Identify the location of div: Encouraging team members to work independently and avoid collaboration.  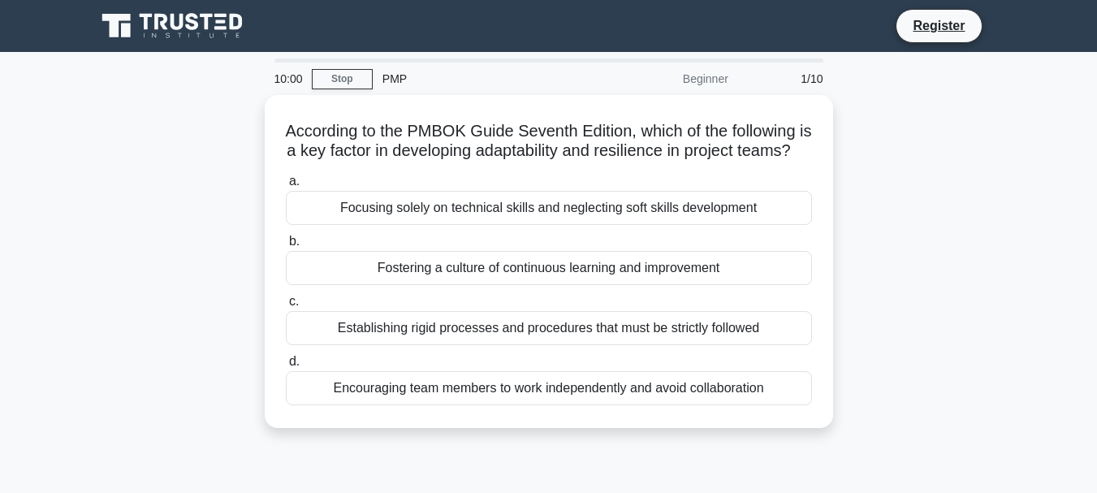
(549, 388).